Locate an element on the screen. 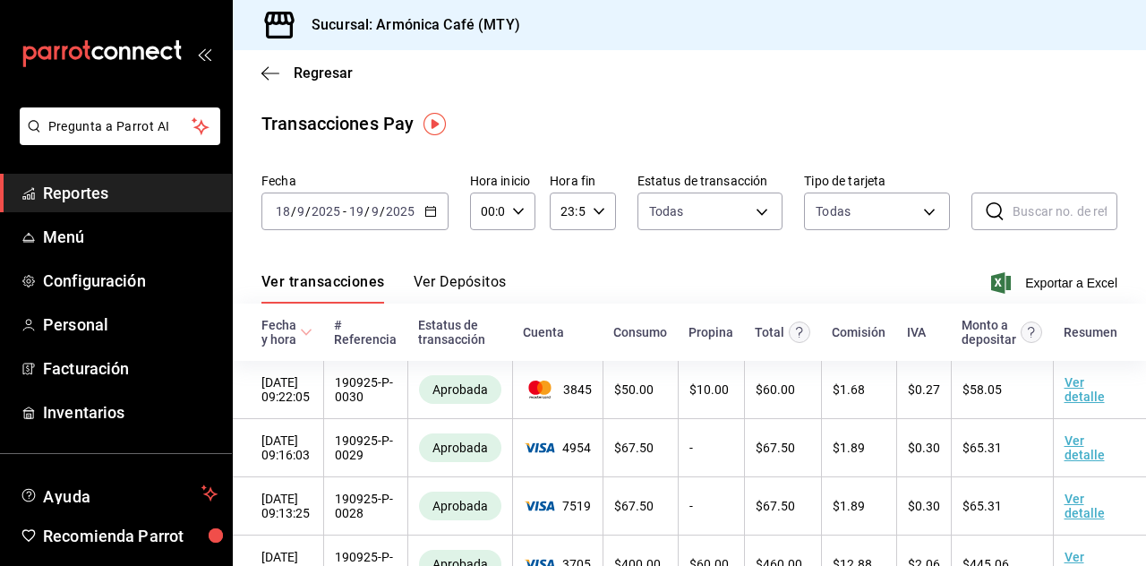  td: 190925-P-0028 is located at coordinates (365, 506).